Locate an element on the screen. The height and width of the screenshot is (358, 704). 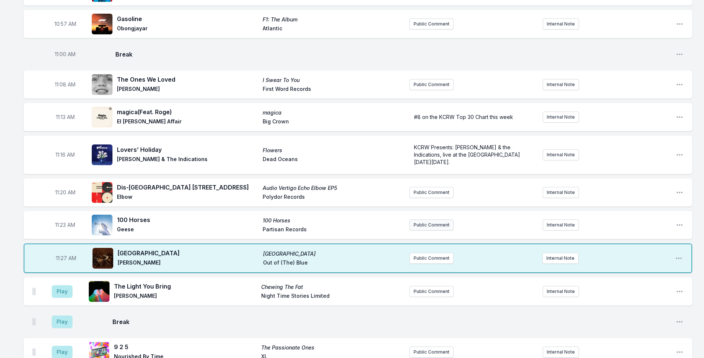
span: Geese is located at coordinates (187, 230).